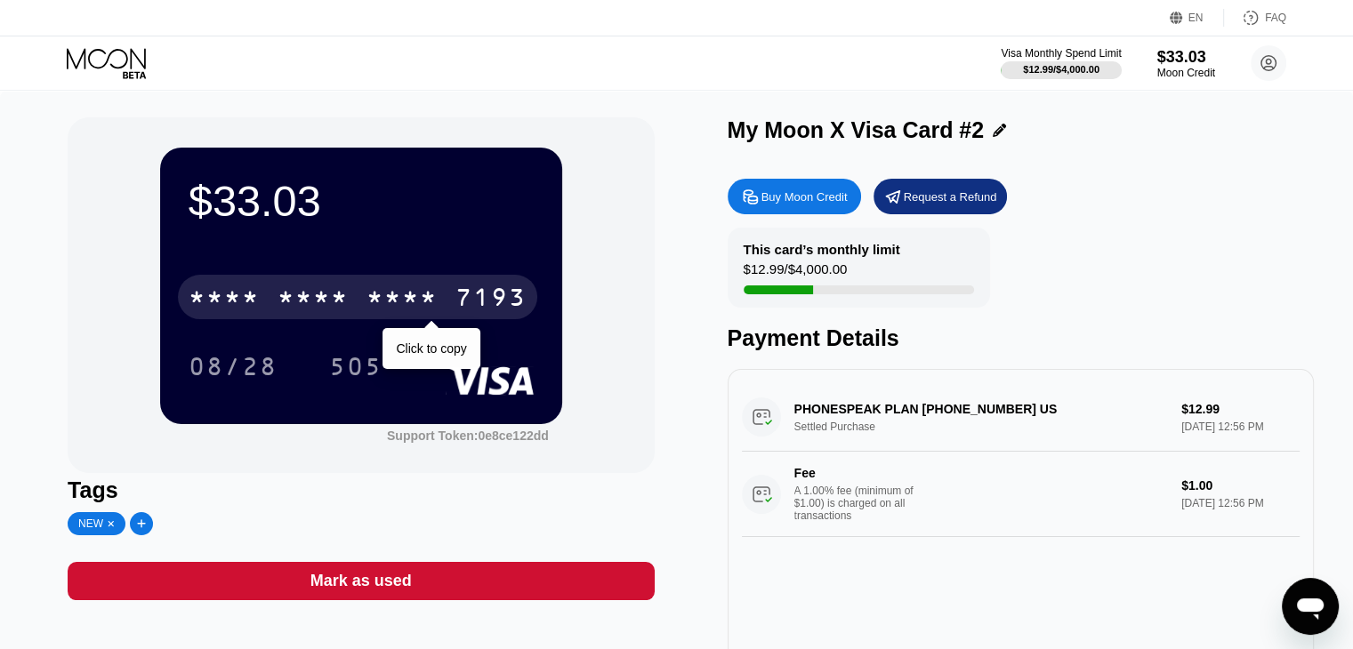 This screenshot has height=649, width=1353. What do you see at coordinates (861, 504) in the screenshot?
I see `div: A 1.00% fee (minimum of $1.00) is charged on all transactions` at bounding box center [861, 504].